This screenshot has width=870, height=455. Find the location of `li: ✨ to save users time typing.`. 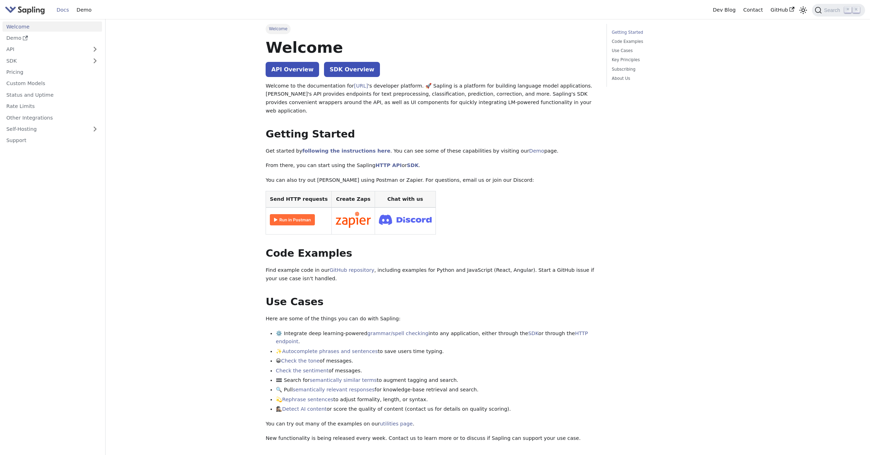

li: ✨ to save users time typing. is located at coordinates (436, 352).